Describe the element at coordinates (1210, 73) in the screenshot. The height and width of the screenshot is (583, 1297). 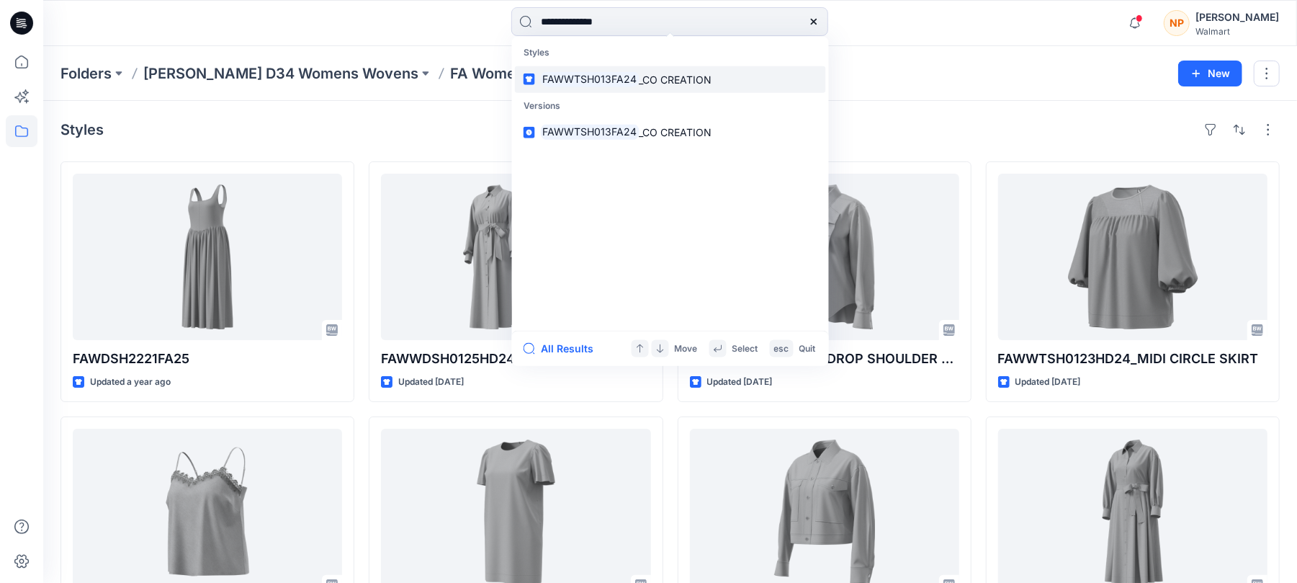
I see `button: New` at that location.